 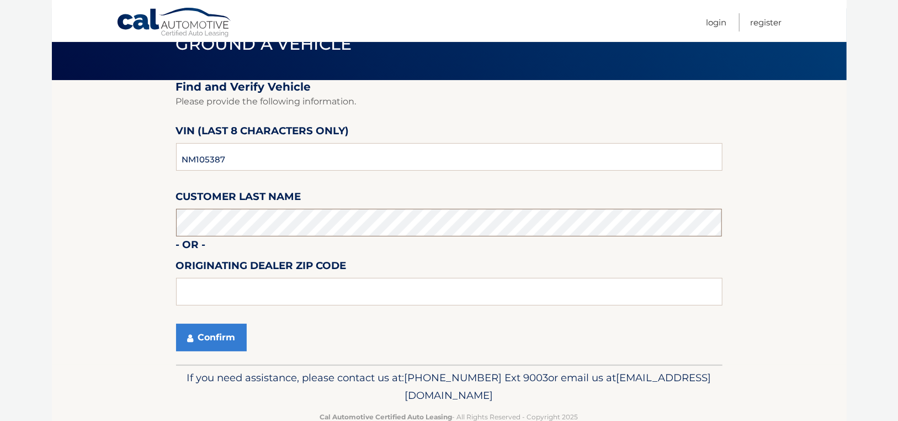 I want to click on label: - or -, so click(x=191, y=246).